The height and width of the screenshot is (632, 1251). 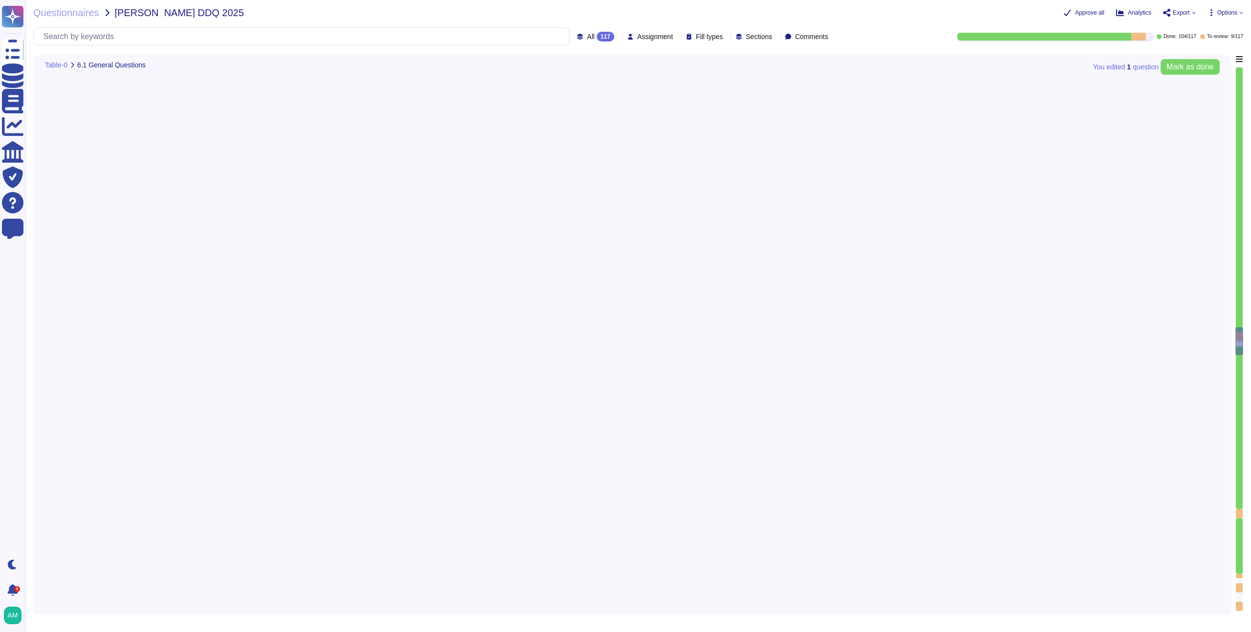 I want to click on span: Assignment, so click(x=655, y=37).